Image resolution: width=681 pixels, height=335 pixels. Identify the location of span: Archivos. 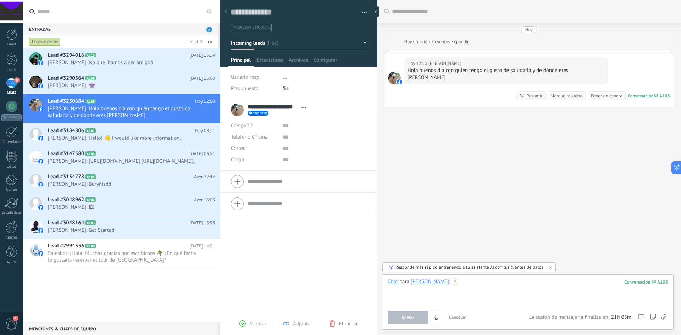
(298, 62).